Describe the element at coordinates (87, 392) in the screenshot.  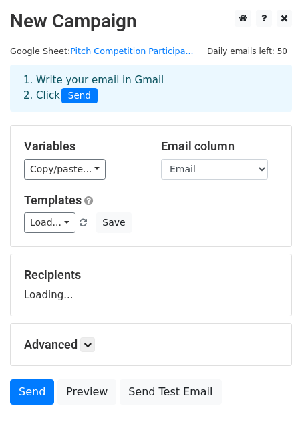
I see `a: Preview` at that location.